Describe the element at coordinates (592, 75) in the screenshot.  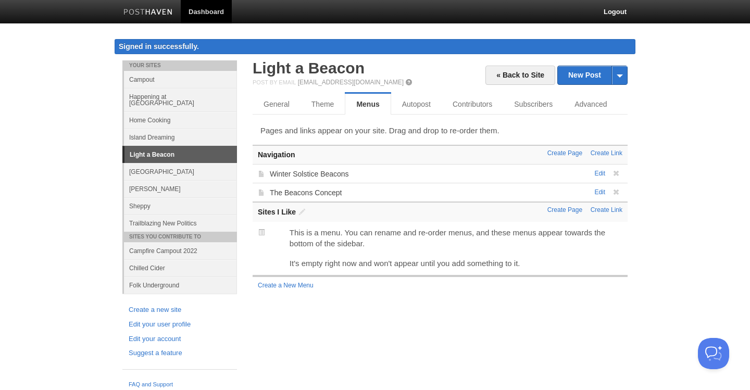
I see `a: New Post` at that location.